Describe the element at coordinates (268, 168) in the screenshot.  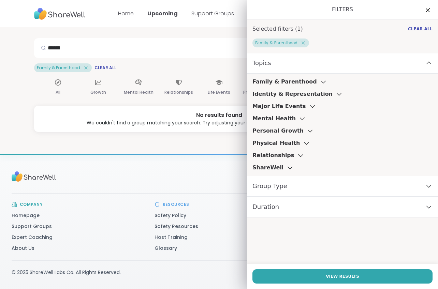
I see `h3: ShareWell` at that location.